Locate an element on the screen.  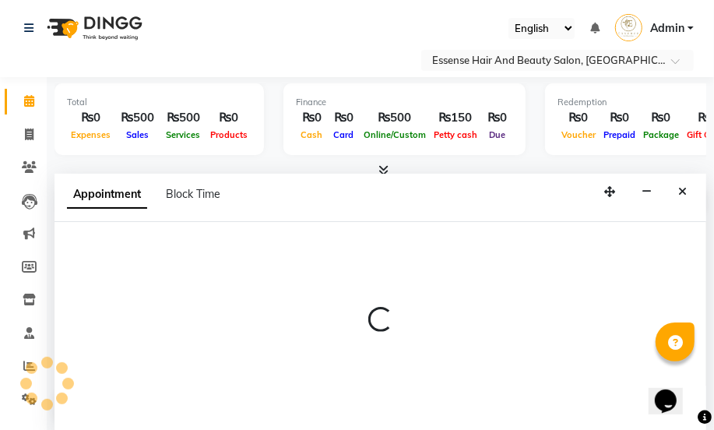
span: Cash is located at coordinates (312, 135).